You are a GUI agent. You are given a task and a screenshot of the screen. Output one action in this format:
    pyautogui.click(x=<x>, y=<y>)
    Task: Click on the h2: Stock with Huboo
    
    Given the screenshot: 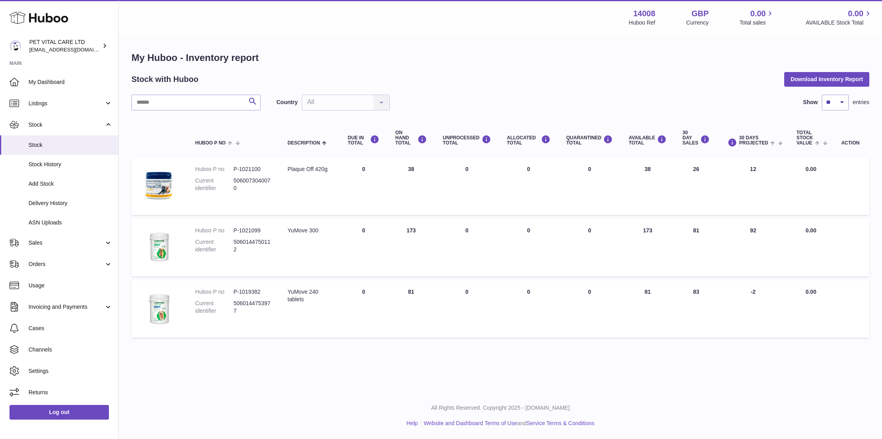 What is the action you would take?
    pyautogui.click(x=165, y=79)
    